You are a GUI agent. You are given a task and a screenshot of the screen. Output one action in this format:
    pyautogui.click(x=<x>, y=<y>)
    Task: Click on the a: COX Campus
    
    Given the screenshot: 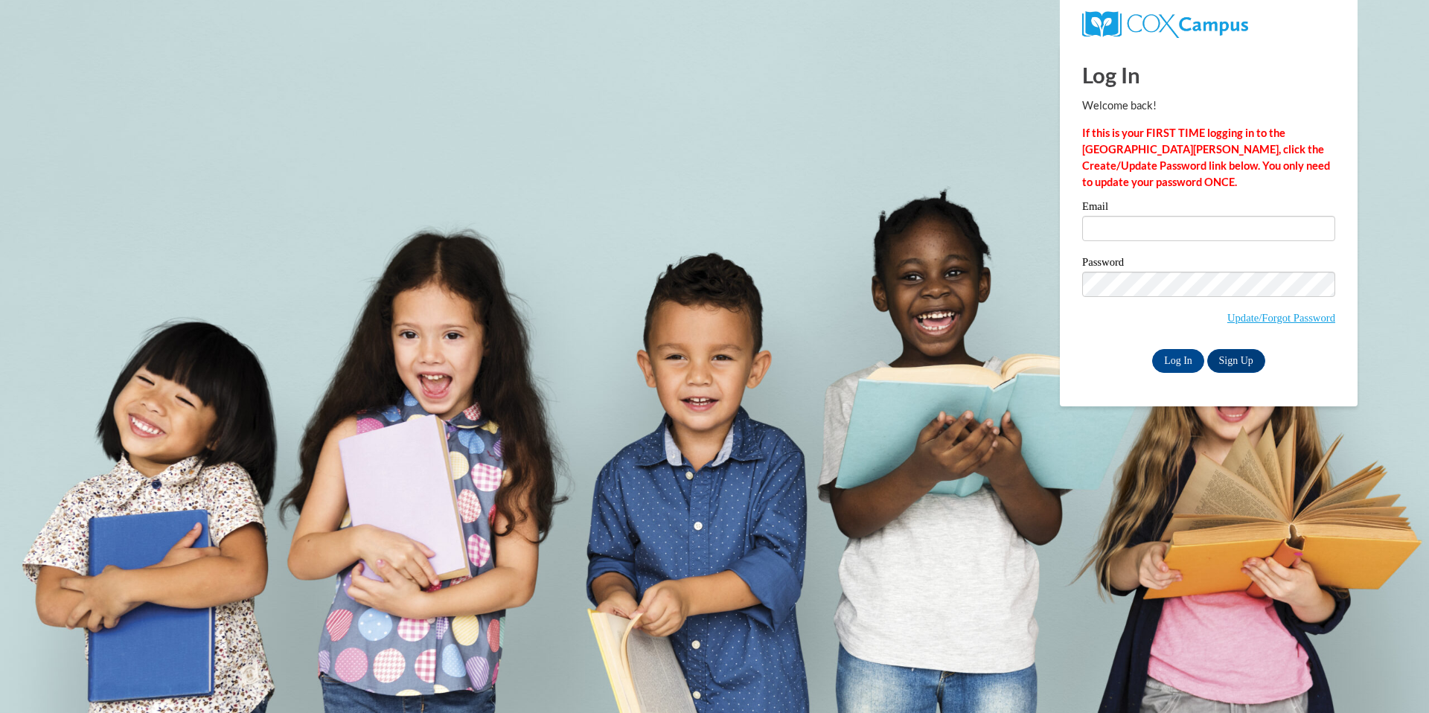 What is the action you would take?
    pyautogui.click(x=1165, y=23)
    